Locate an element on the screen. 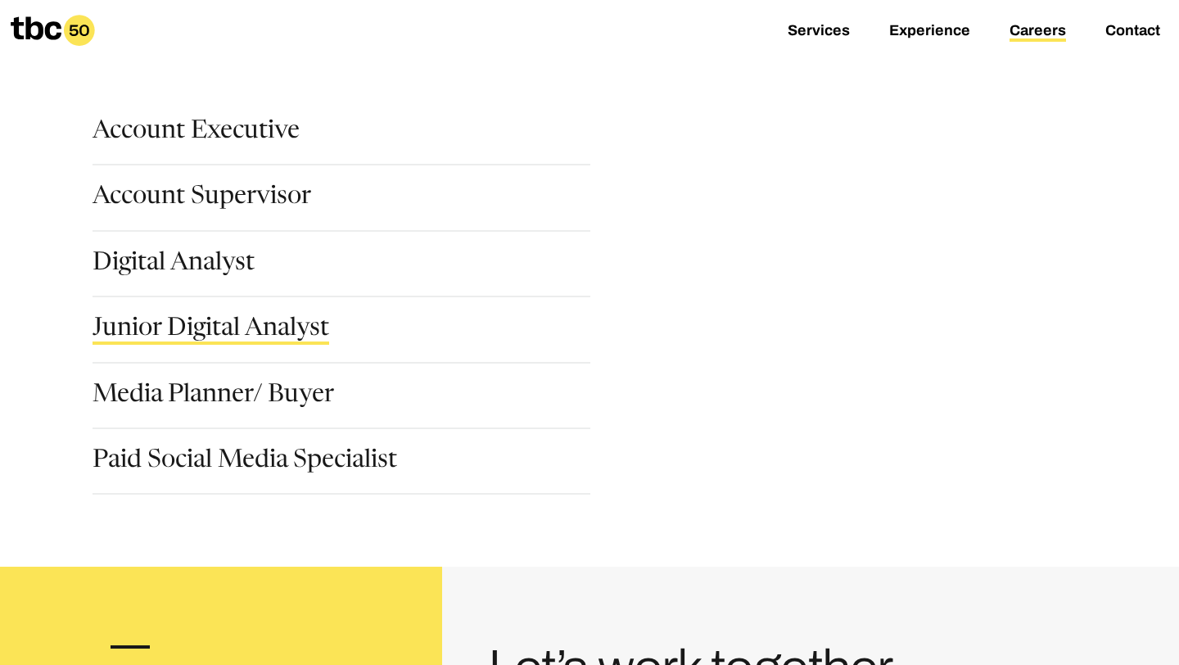 This screenshot has height=665, width=1179. a: Account Supervisor is located at coordinates (201, 199).